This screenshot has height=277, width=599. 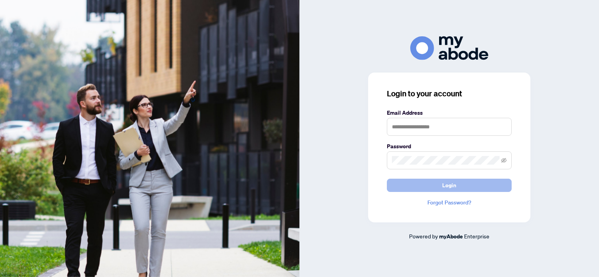 What do you see at coordinates (449, 202) in the screenshot?
I see `a: Forgot Password?` at bounding box center [449, 202].